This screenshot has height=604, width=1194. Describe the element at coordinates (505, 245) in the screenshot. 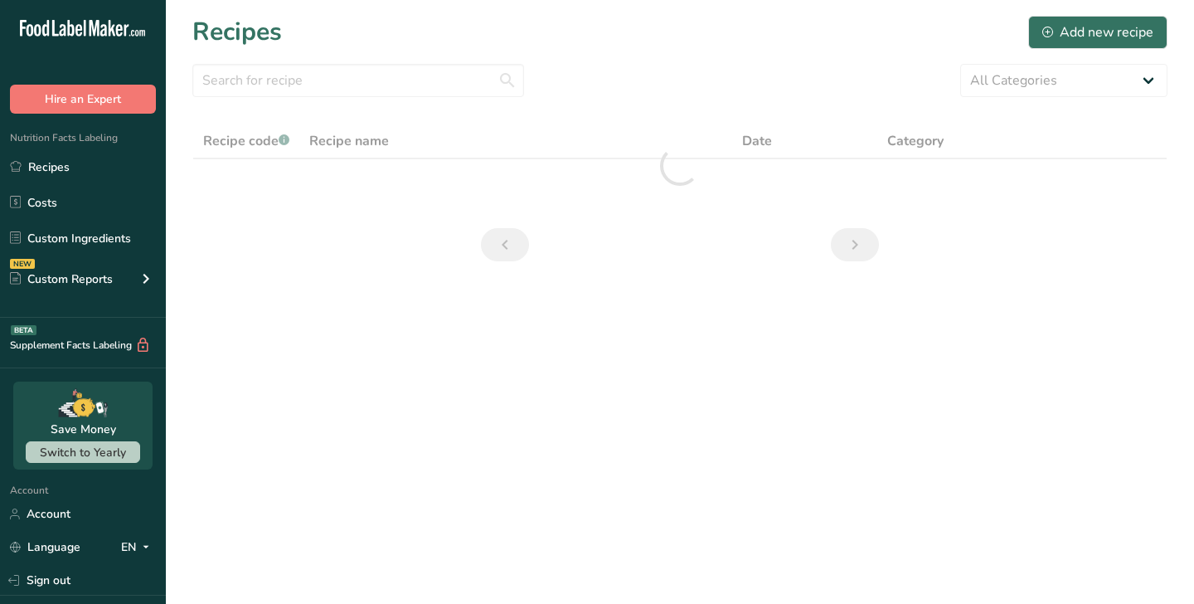

I see `a: Previous page` at that location.